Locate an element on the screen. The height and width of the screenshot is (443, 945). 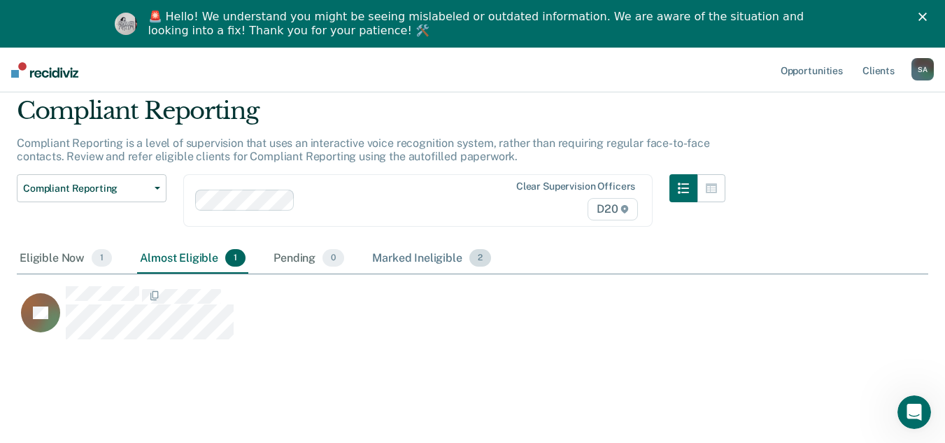
div: Compliant Reporting is located at coordinates (371, 116).